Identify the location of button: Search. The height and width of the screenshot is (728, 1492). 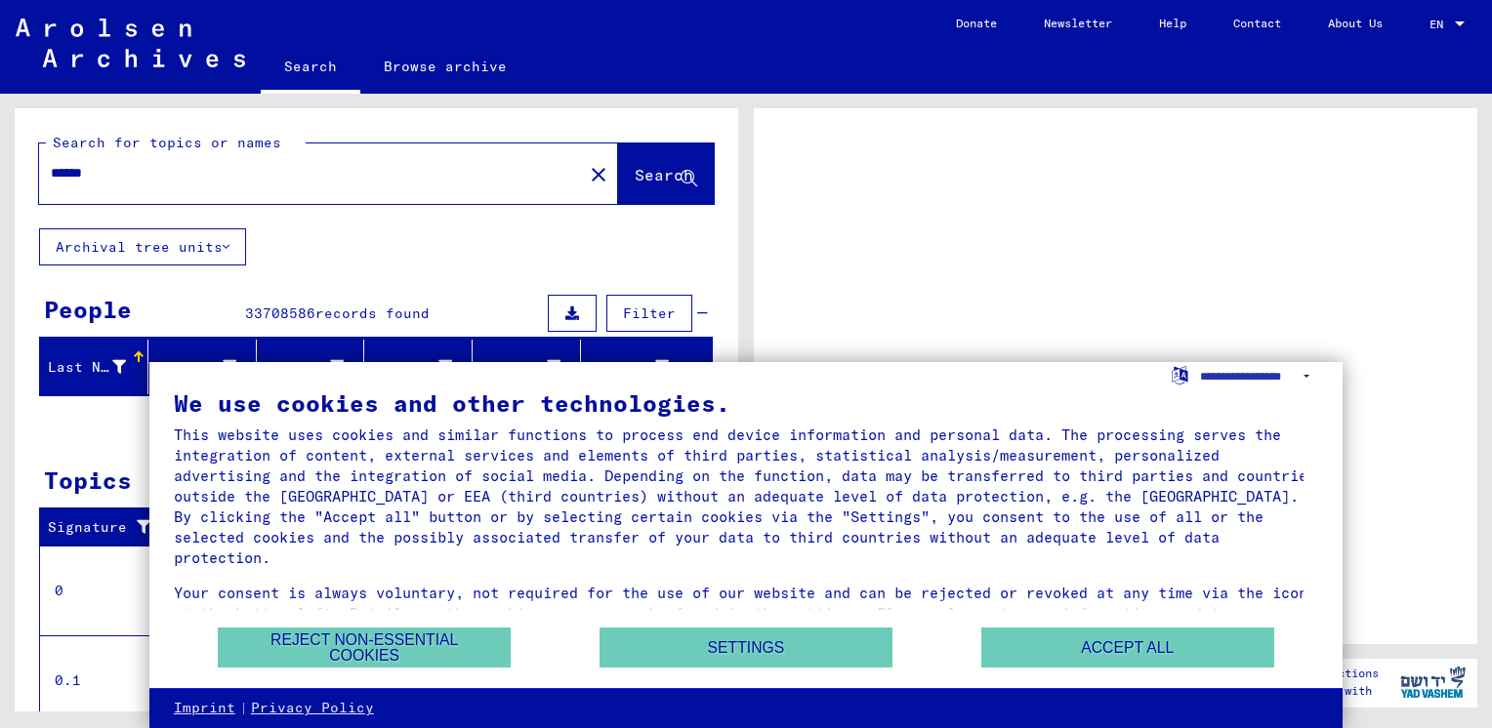
(666, 174).